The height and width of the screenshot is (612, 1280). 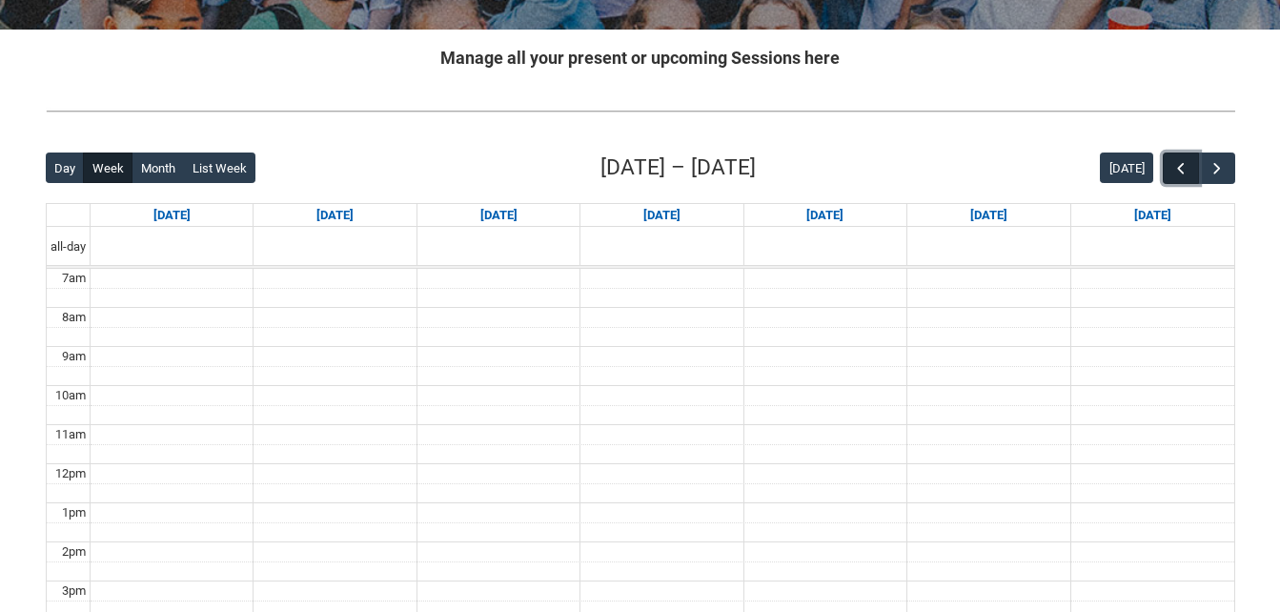 What do you see at coordinates (73, 356) in the screenshot?
I see `div: 9am` at bounding box center [73, 356].